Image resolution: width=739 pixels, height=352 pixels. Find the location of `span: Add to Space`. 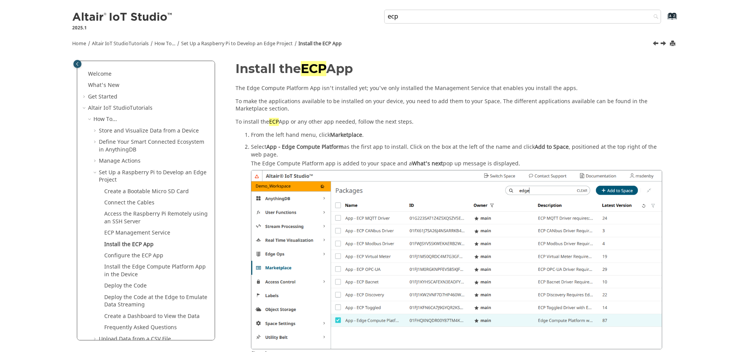

span: Add to Space is located at coordinates (552, 147).